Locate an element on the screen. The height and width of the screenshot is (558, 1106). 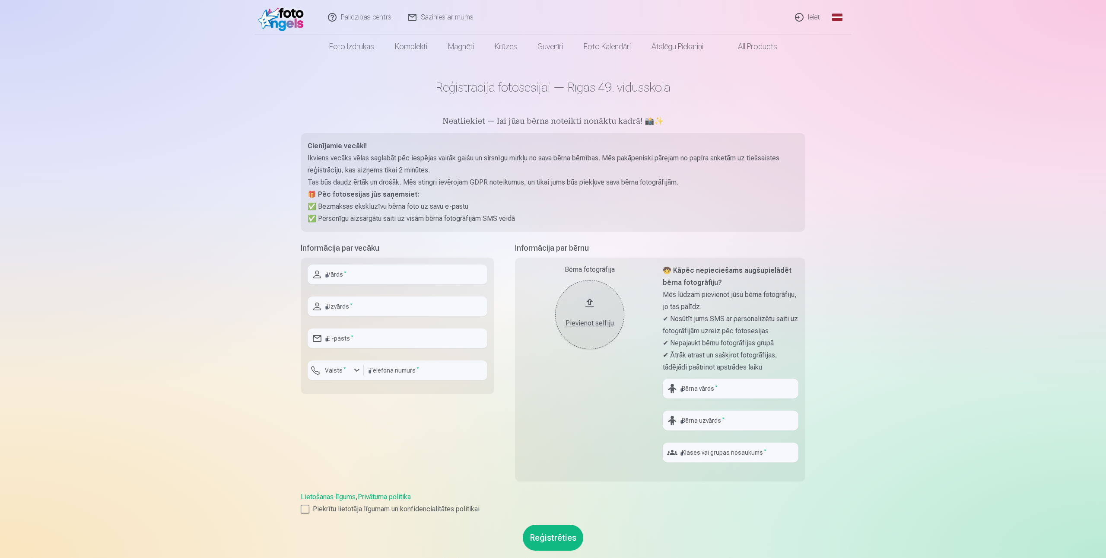
button: Reģistrēties is located at coordinates (553, 537).